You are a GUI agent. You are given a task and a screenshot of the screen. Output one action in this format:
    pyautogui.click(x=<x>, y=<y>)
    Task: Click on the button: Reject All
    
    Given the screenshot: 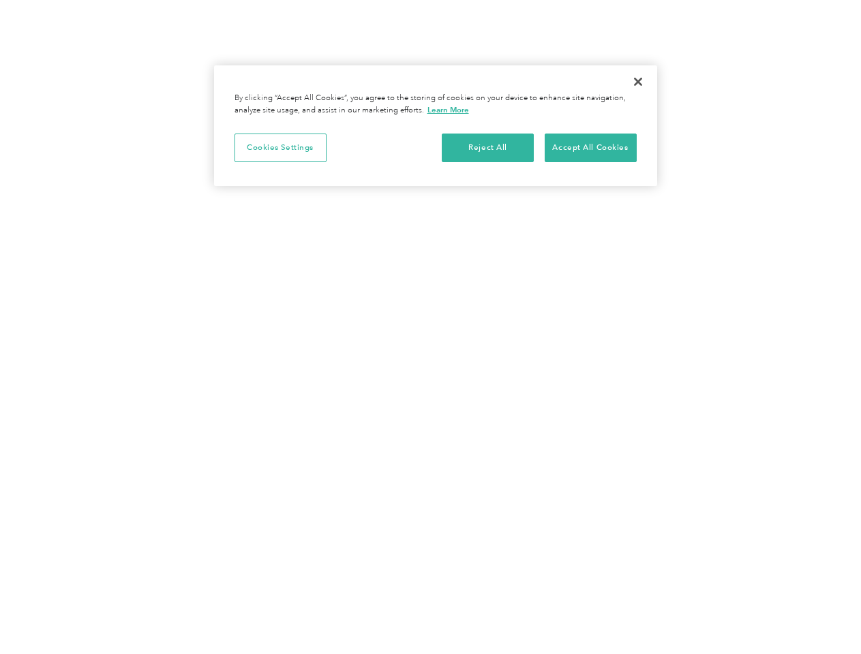 What is the action you would take?
    pyautogui.click(x=487, y=148)
    